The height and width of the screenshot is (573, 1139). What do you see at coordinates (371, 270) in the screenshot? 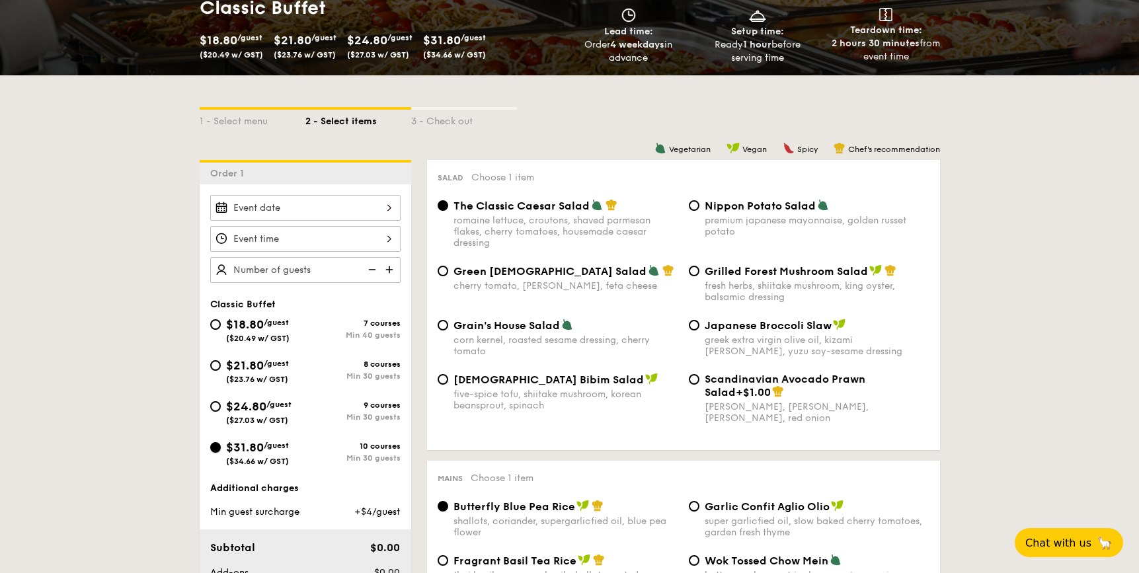
I see `img: icon-reduce.1d2dbef1.svg` at bounding box center [371, 270].